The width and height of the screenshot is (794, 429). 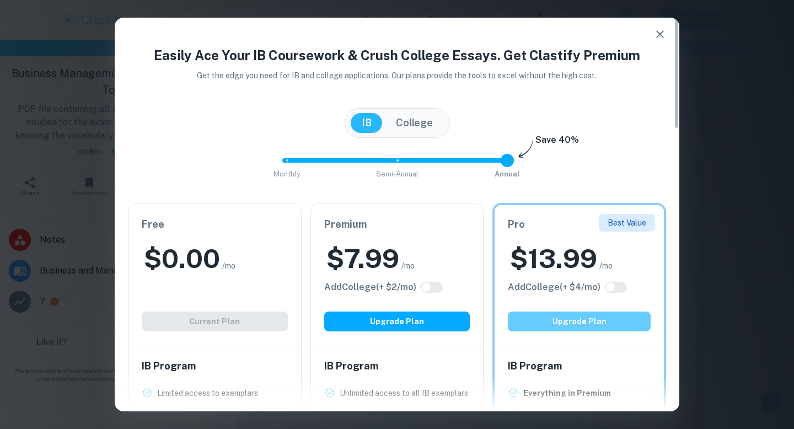 What do you see at coordinates (287, 174) in the screenshot?
I see `span: Monthly` at bounding box center [287, 174].